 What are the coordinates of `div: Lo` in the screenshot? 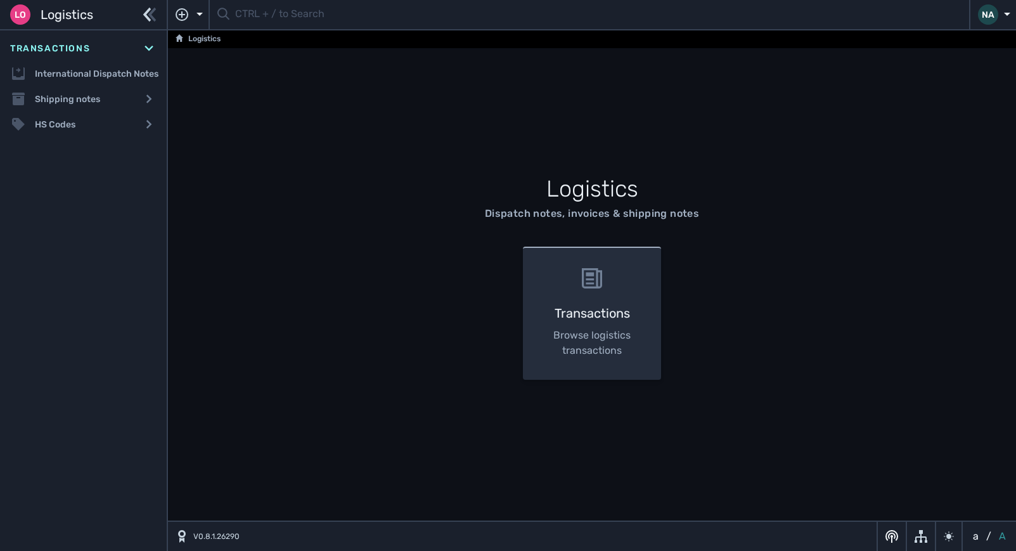 It's located at (20, 15).